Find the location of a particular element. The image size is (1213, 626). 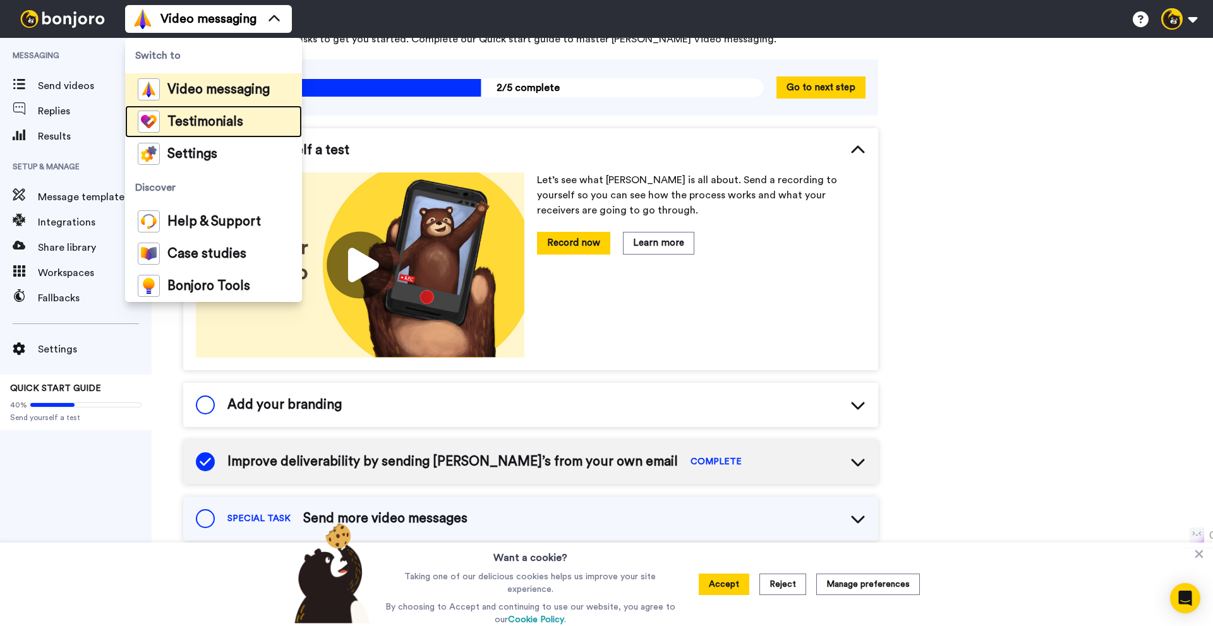

img: tm-color.svg is located at coordinates (148, 121).